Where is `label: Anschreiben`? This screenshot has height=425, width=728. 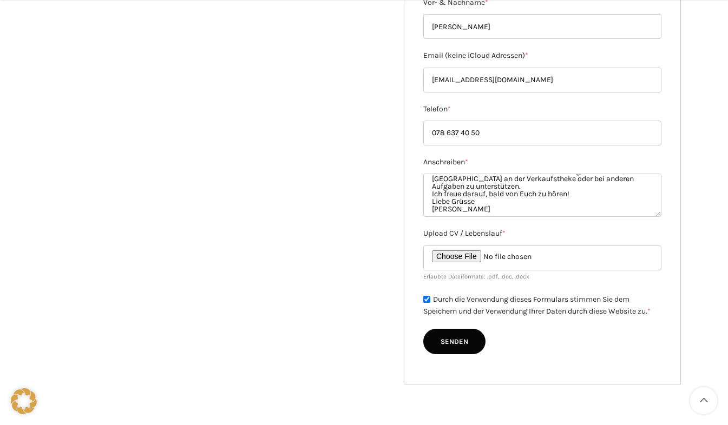
label: Anschreiben is located at coordinates (542, 162).